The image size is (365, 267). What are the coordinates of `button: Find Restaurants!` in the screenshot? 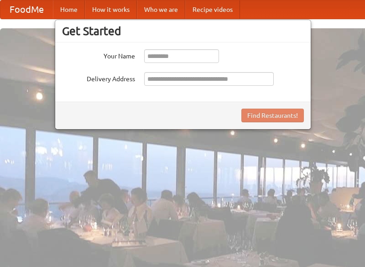 It's located at (273, 116).